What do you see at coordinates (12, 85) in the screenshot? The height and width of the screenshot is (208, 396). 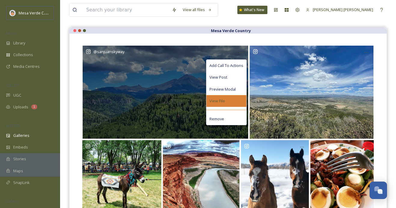 I see `span: COLLECT` at bounding box center [12, 85].